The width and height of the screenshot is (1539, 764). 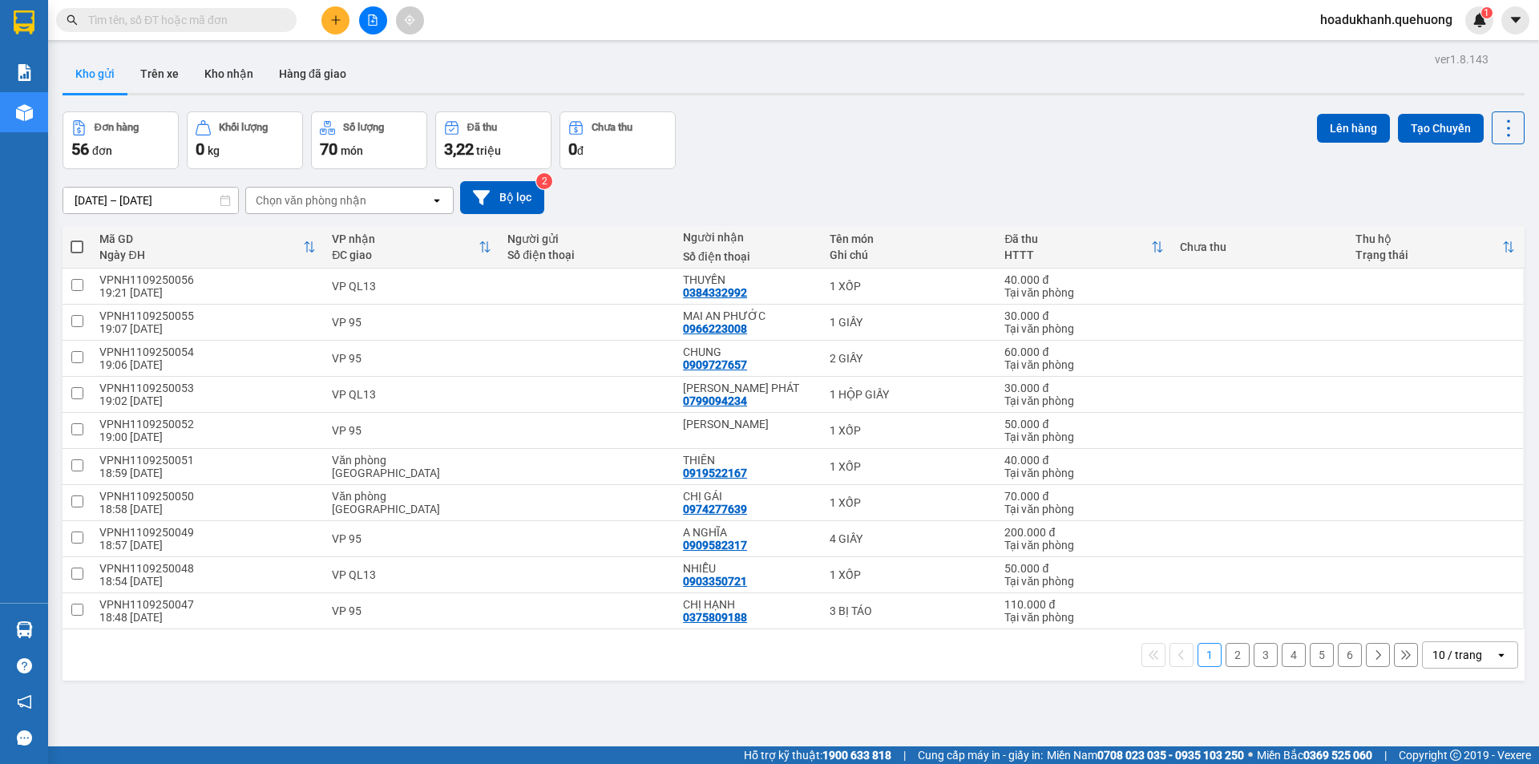 What do you see at coordinates (1322, 655) in the screenshot?
I see `button: 5` at bounding box center [1322, 655].